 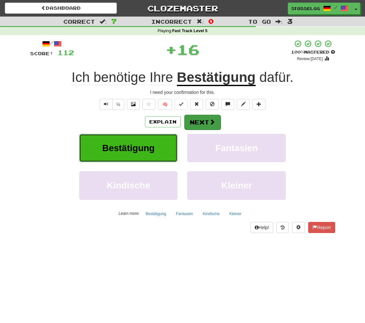 What do you see at coordinates (243, 104) in the screenshot?
I see `button: Edit sentence (alt+d)` at bounding box center [243, 104].